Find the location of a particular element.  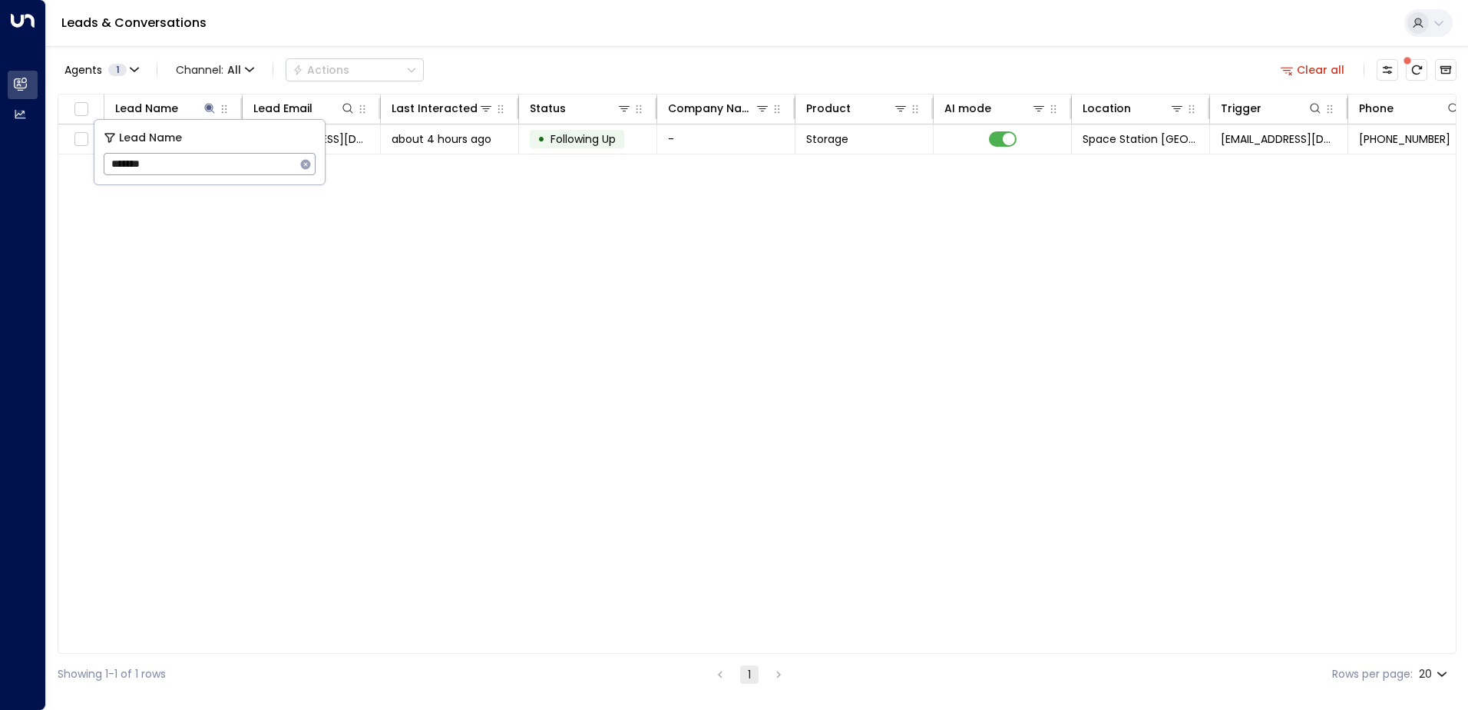

span: Channel: is located at coordinates (215, 70).